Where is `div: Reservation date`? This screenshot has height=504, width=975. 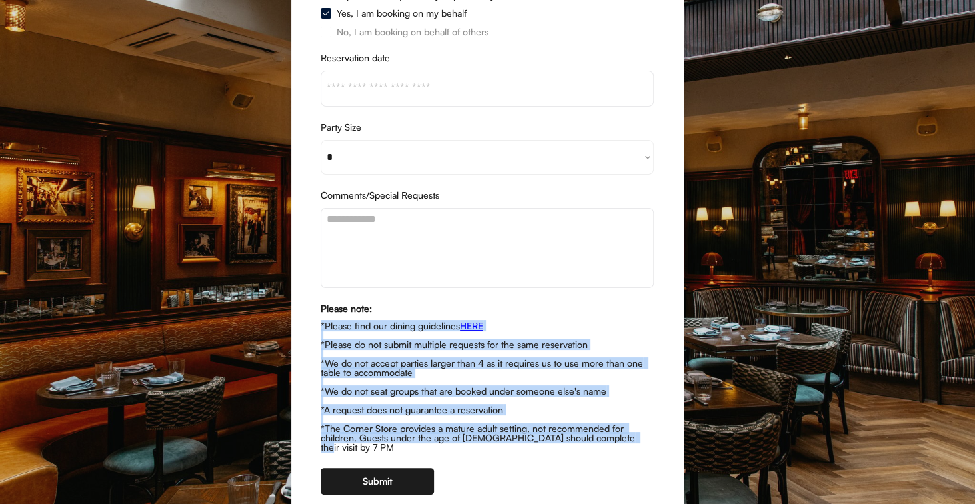 div: Reservation date is located at coordinates (487, 58).